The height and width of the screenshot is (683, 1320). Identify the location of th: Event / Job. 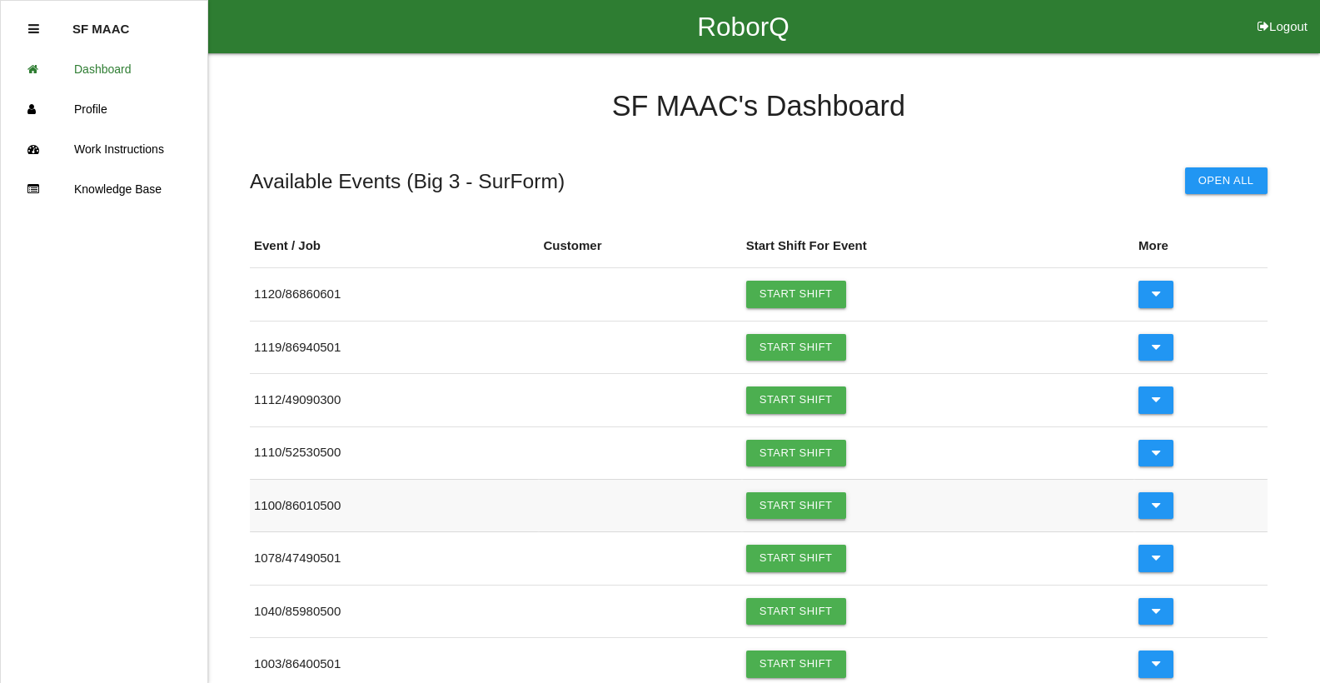
(394, 246).